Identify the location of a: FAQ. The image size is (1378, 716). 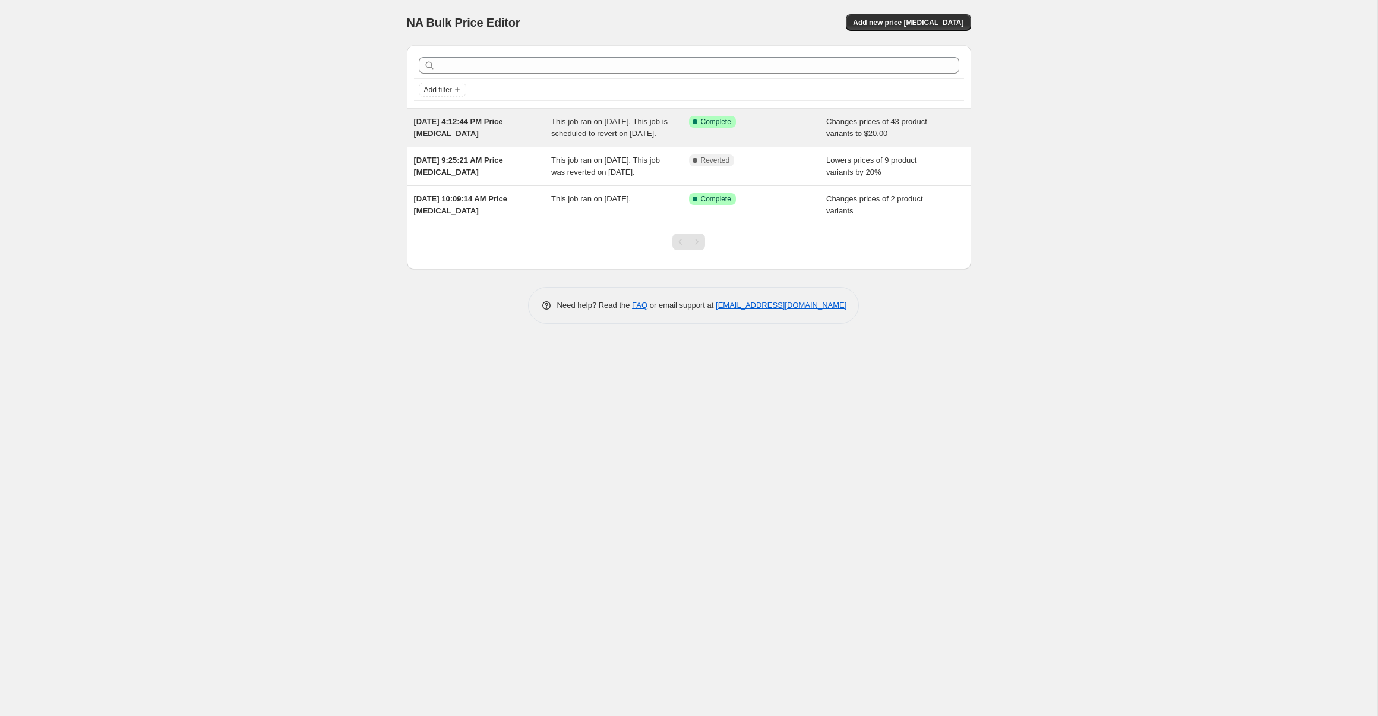
(640, 305).